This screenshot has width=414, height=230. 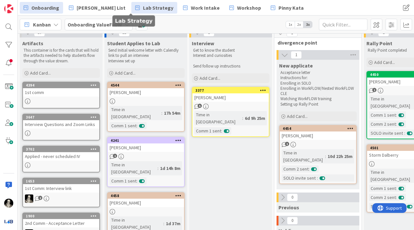 I want to click on a: Workshop, so click(x=245, y=8).